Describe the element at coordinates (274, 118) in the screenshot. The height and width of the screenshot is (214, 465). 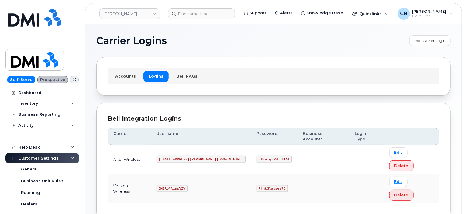
I see `div: Bell Integration Logins` at that location.